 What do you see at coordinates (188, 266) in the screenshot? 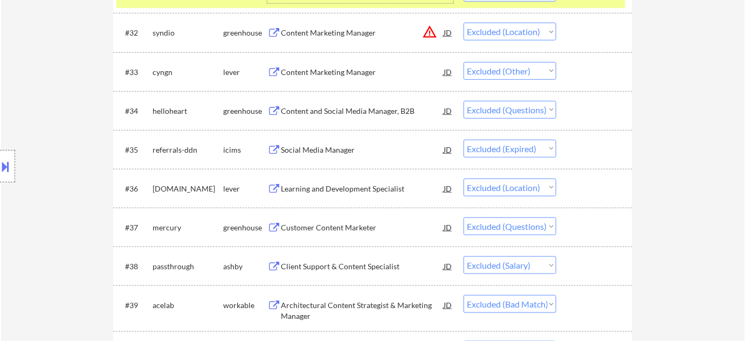
I see `div: passthrough` at bounding box center [188, 266].